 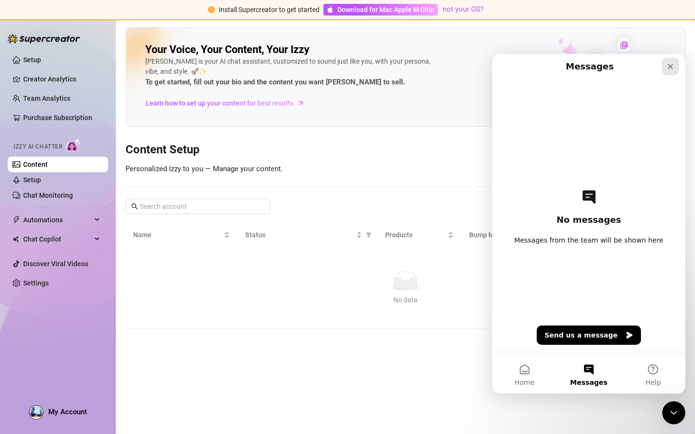 What do you see at coordinates (405, 150) in the screenshot?
I see `h3: Content Setup` at bounding box center [405, 150].